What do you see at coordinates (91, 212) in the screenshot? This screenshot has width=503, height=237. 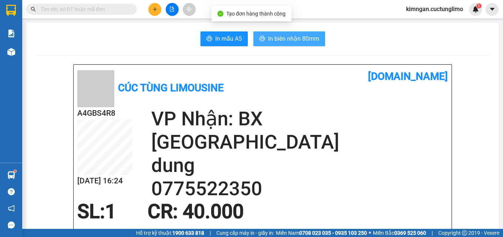 I see `span: SL:` at bounding box center [91, 212].